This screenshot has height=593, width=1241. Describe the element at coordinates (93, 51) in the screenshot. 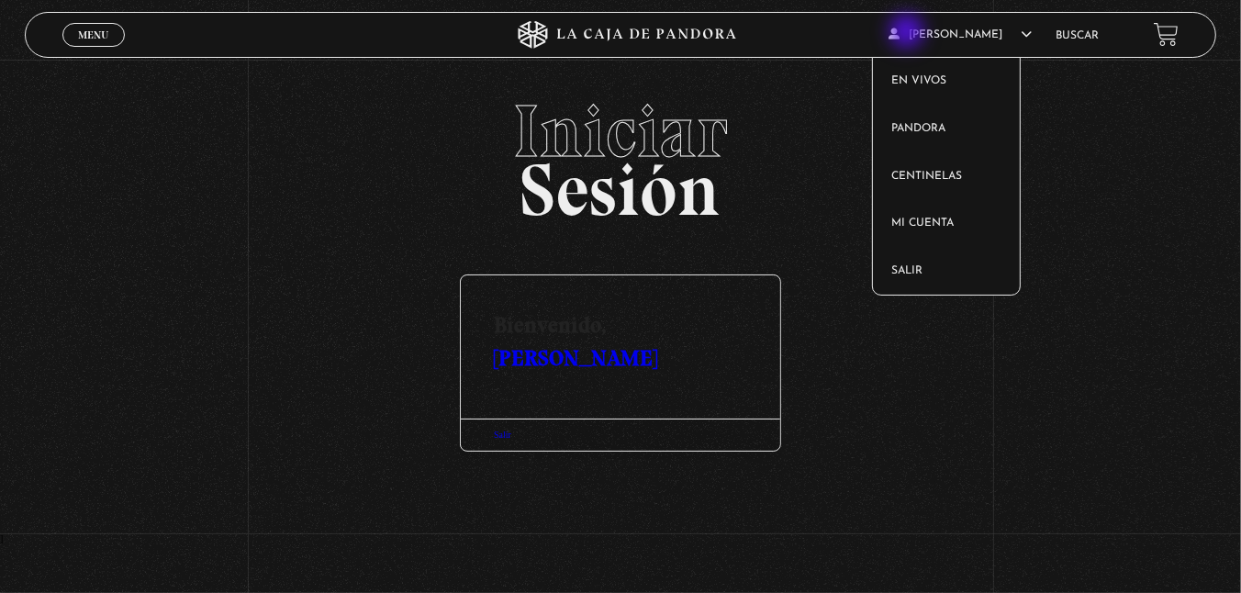

I see `span: Cerrar` at that location.